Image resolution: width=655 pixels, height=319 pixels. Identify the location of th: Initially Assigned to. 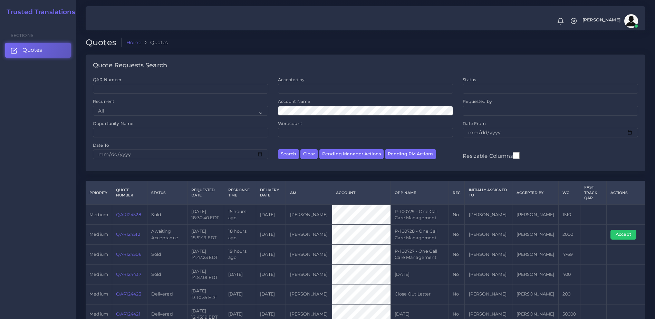
(488, 193).